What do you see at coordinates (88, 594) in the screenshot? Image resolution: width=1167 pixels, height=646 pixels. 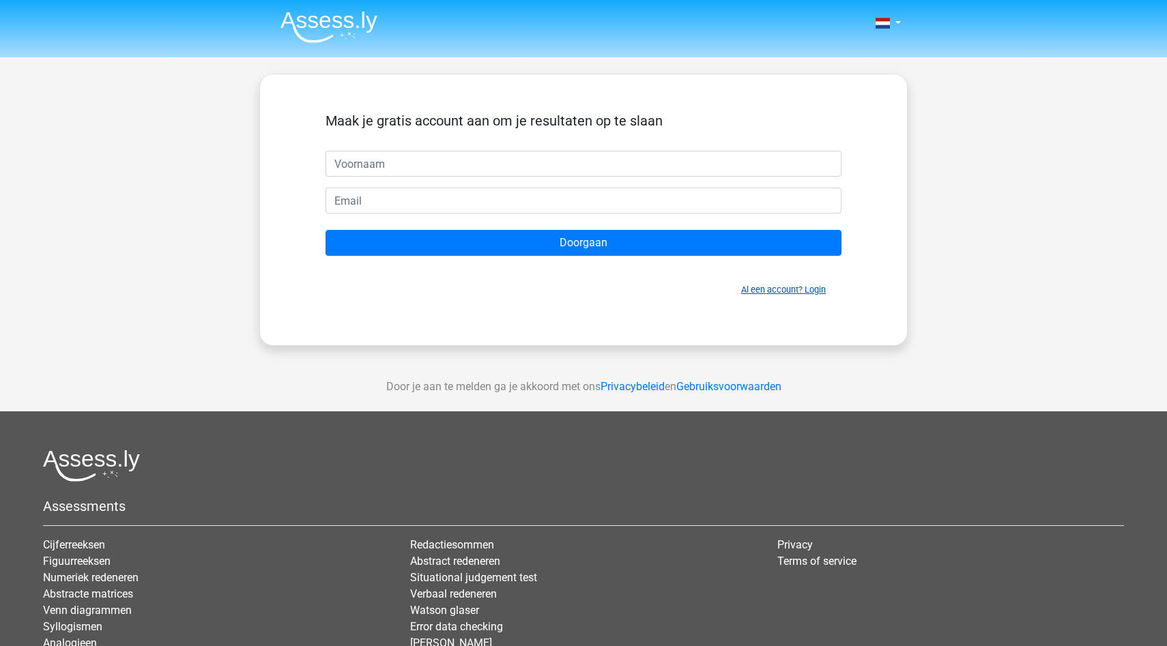 I see `a: Abstracte matrices` at bounding box center [88, 594].